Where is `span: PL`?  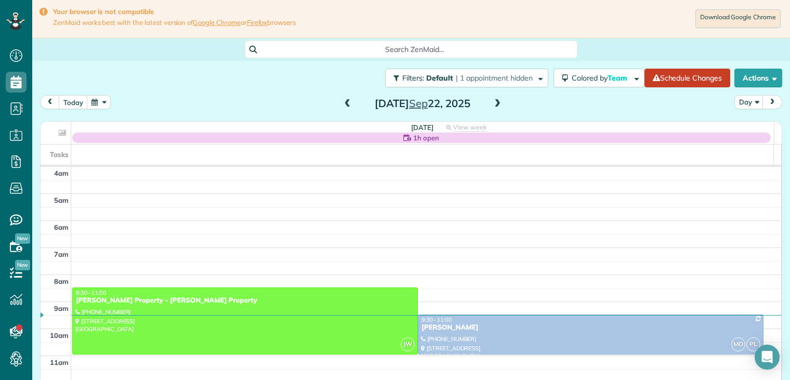
span: PL is located at coordinates (753, 344).